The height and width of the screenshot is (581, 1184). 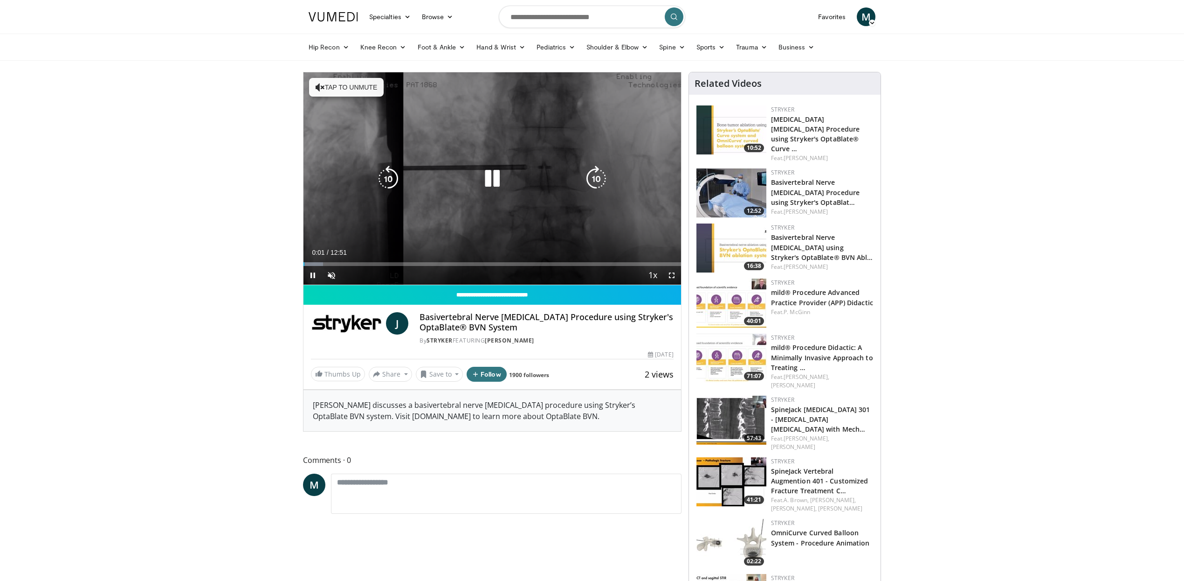 I want to click on img: Stryker, so click(x=346, y=323).